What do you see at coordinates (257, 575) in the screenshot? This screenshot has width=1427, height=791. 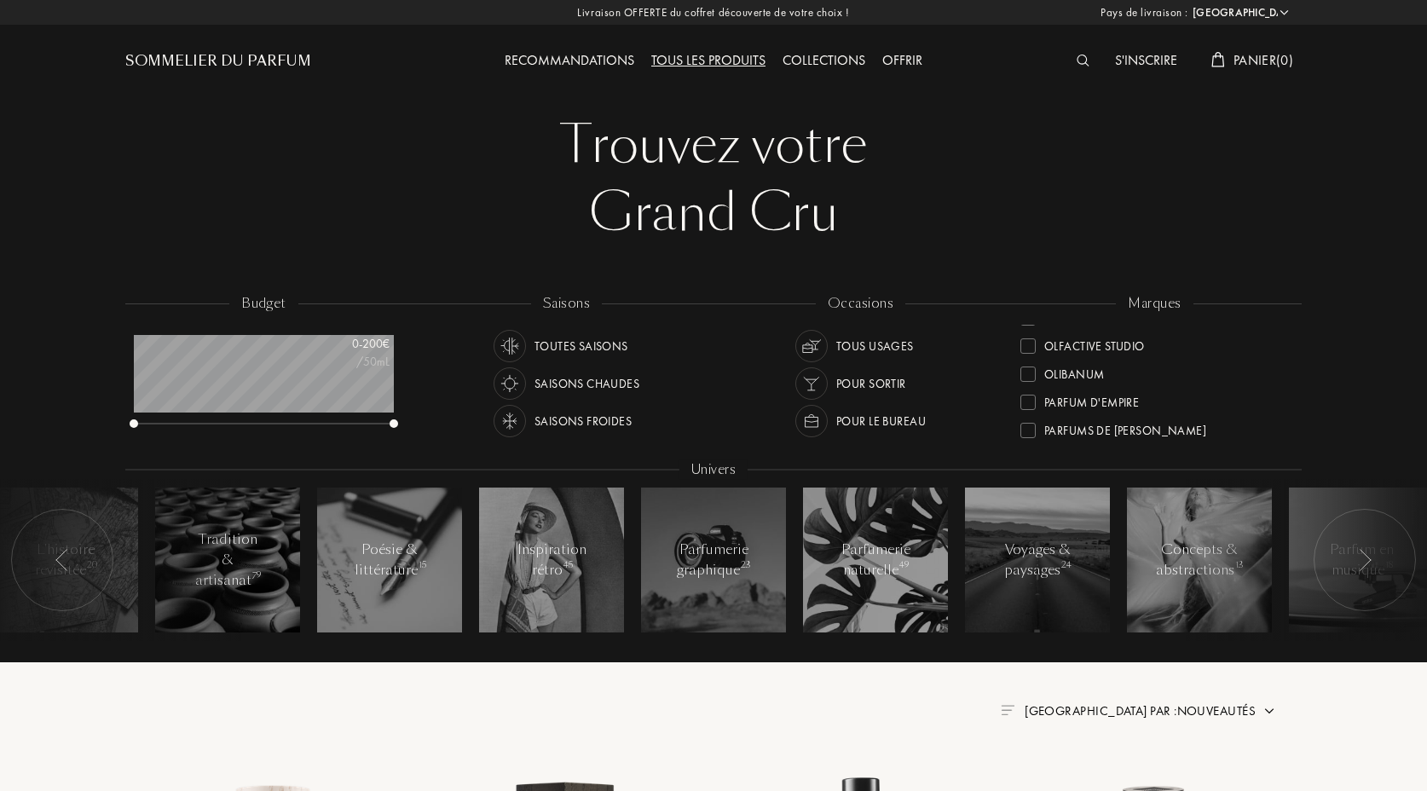 I see `span: 79` at bounding box center [257, 575].